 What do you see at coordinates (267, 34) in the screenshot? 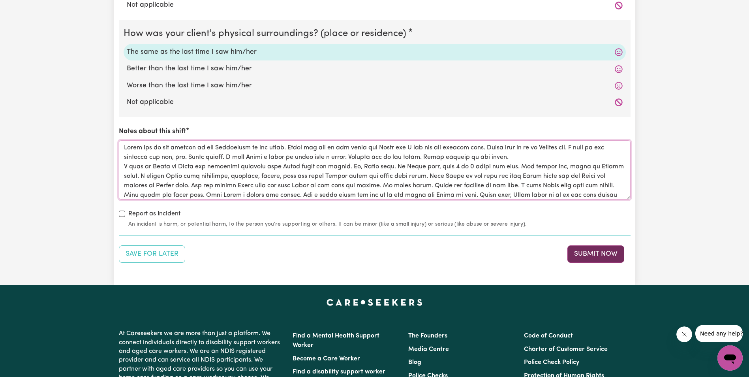
I see `legend: How was your client's physical surroundings? (place or residence)` at bounding box center [267, 34].